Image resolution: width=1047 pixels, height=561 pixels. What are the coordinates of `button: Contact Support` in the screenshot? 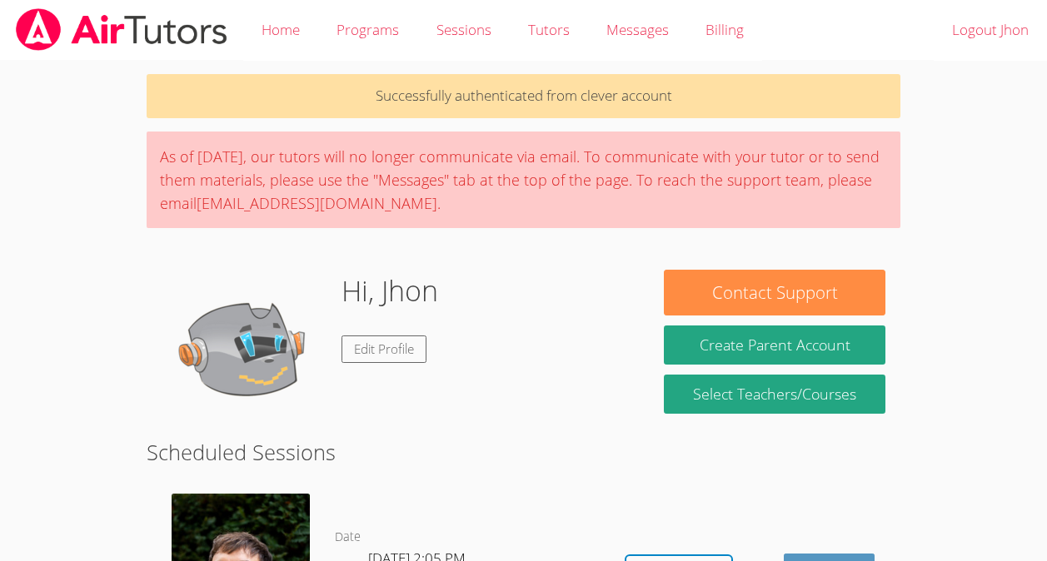 It's located at (774, 292).